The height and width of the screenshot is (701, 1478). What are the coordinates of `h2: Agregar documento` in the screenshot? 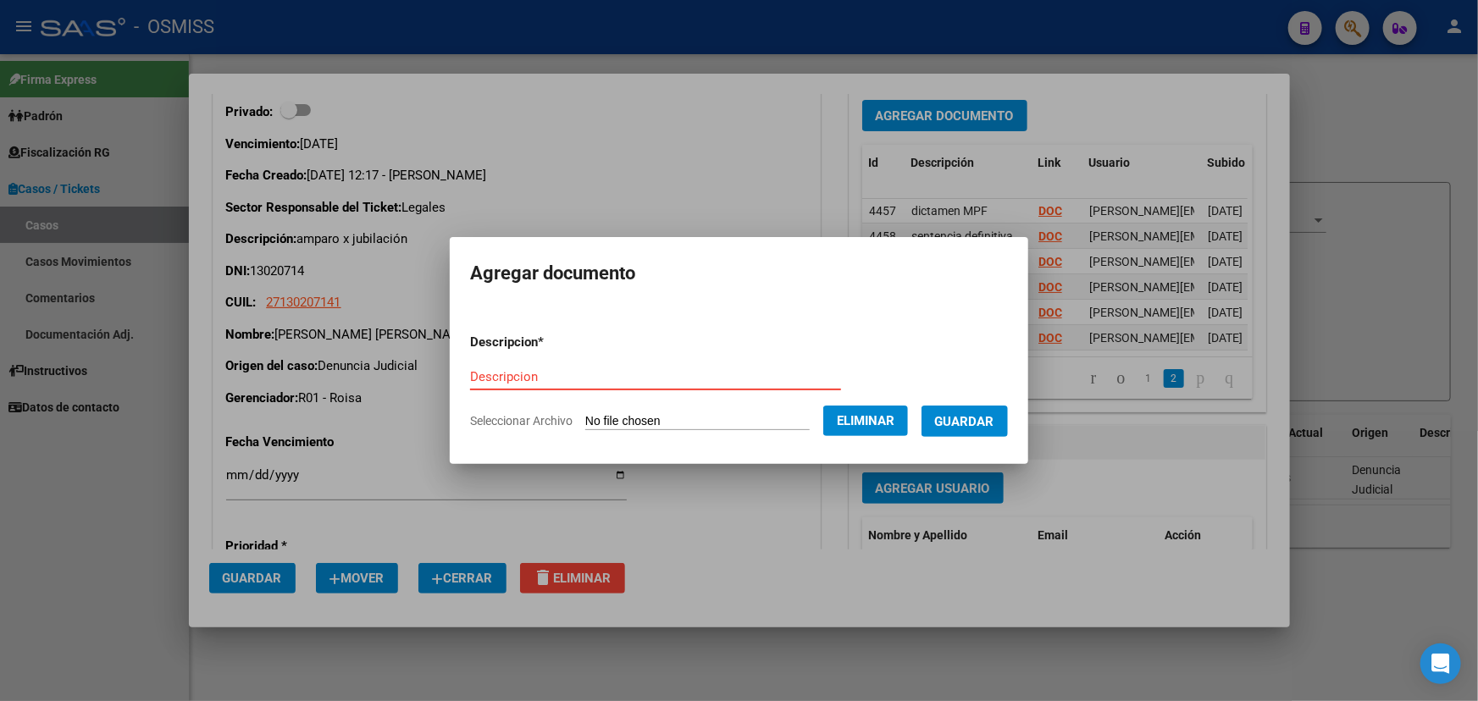 It's located at (738, 273).